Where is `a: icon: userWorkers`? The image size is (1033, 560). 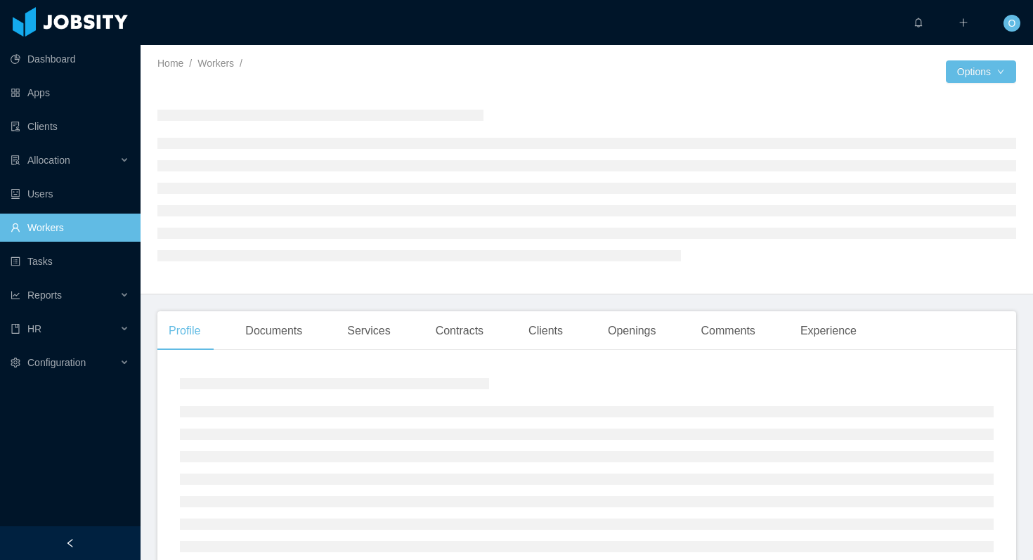 a: icon: userWorkers is located at coordinates (70, 228).